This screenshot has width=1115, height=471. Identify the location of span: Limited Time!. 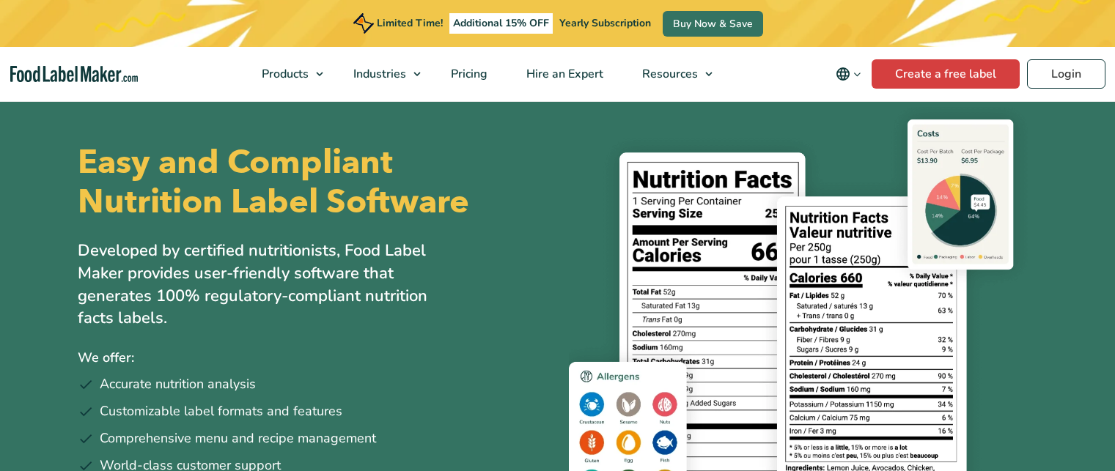
(410, 23).